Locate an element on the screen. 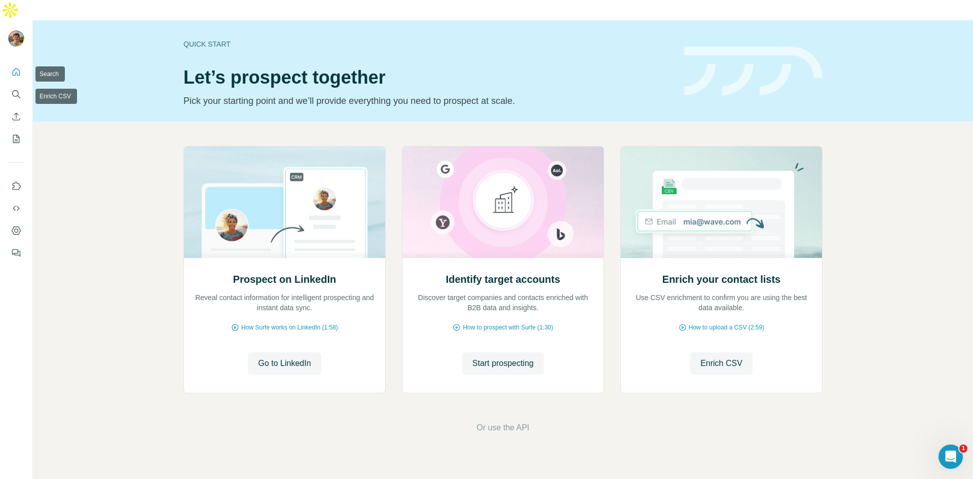 Image resolution: width=973 pixels, height=479 pixels. button: Dashboard is located at coordinates (16, 230).